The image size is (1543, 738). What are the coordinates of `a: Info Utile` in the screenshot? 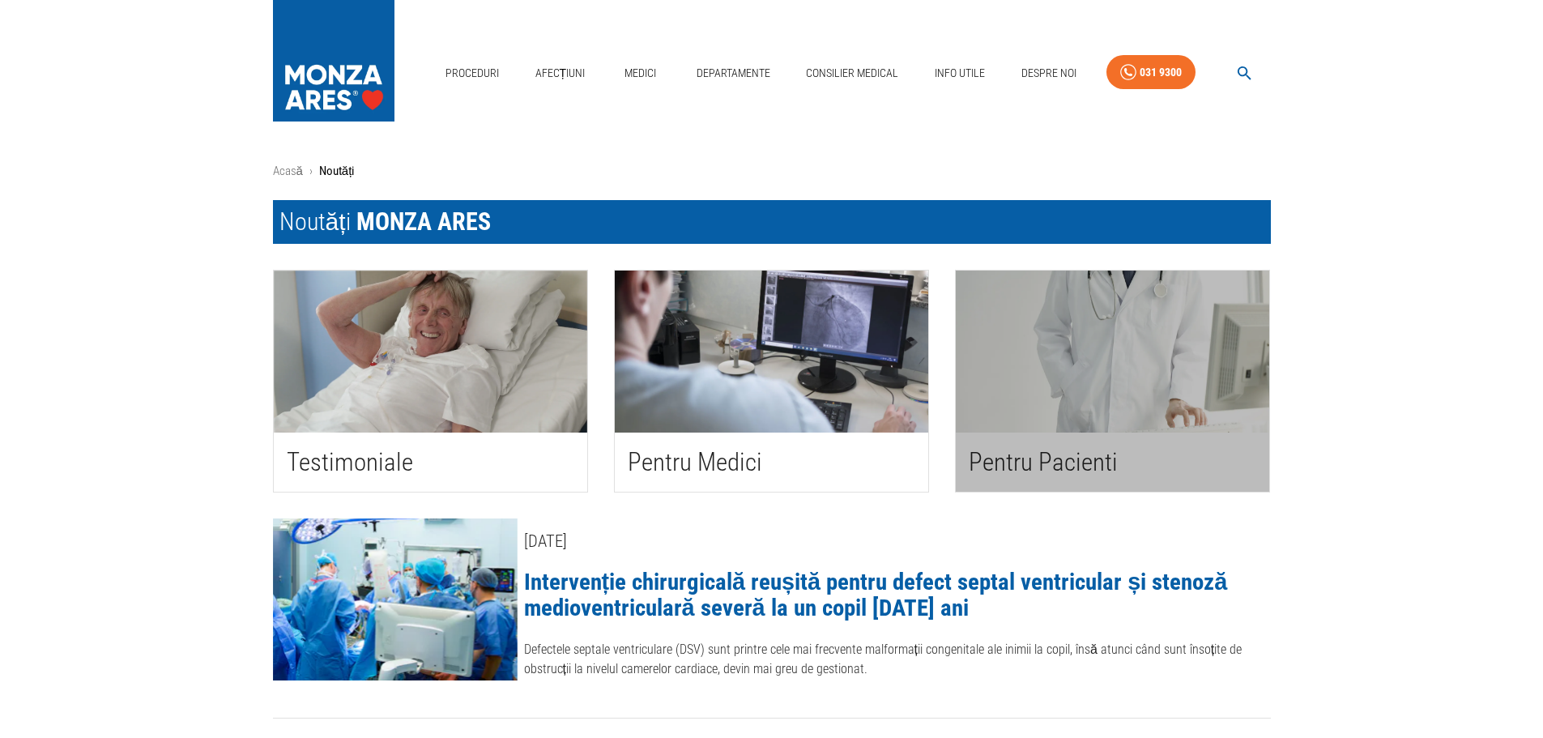 It's located at (960, 73).